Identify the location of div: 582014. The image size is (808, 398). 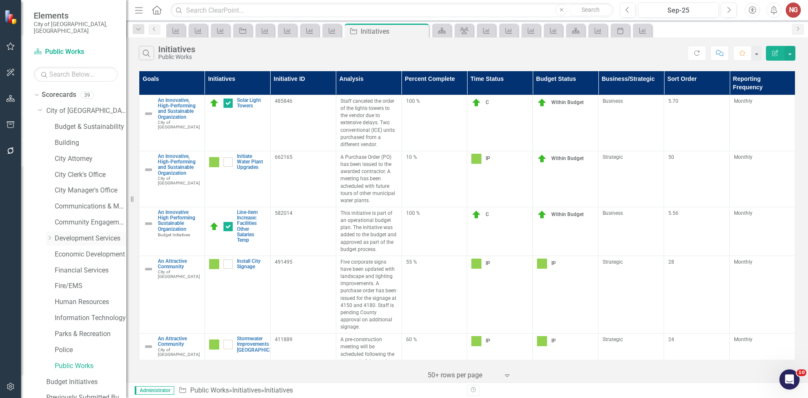
(303, 213).